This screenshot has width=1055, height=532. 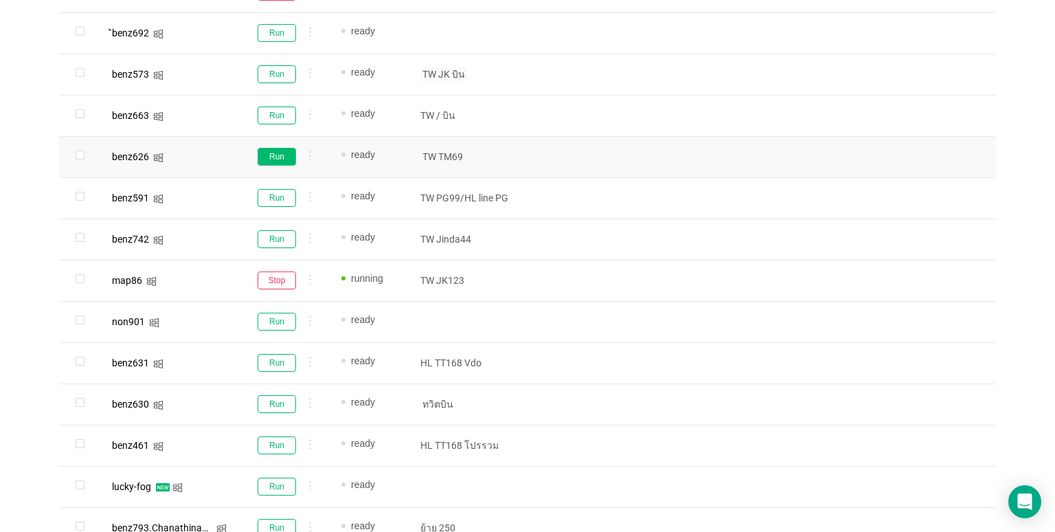 I want to click on div: benz631, so click(x=131, y=363).